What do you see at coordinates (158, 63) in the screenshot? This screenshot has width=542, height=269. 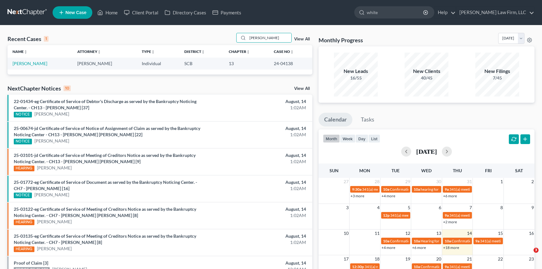 I see `td: Individual` at bounding box center [158, 63].